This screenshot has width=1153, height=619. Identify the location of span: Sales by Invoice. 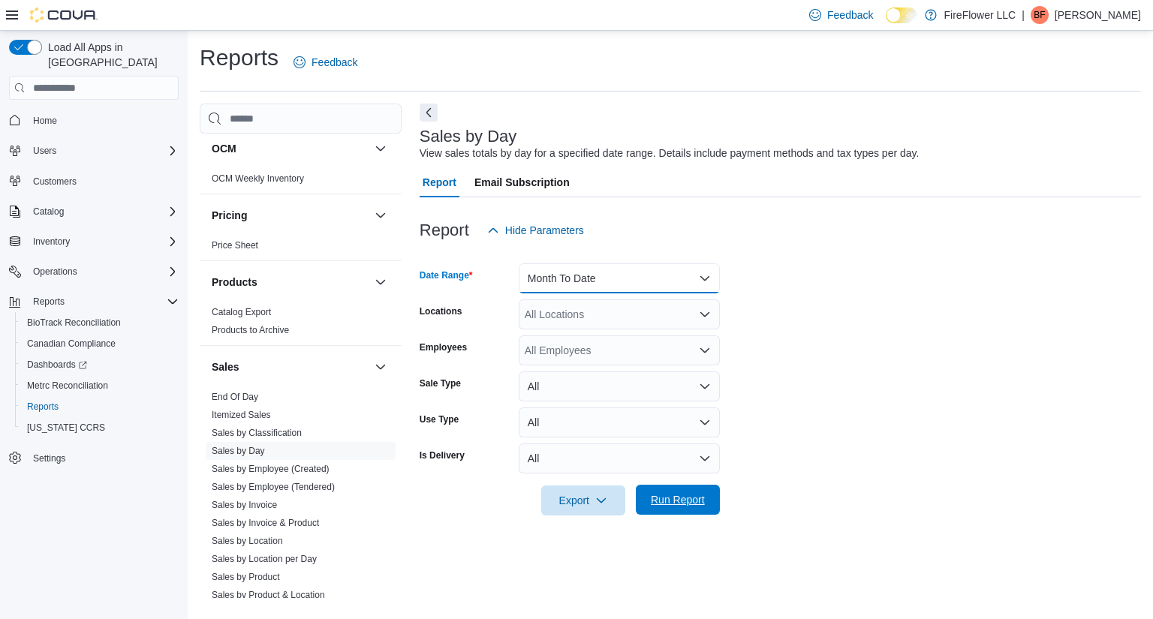
(244, 505).